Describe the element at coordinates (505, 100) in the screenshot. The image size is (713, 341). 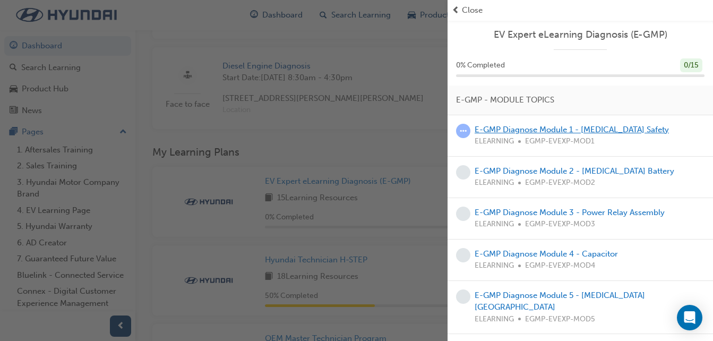
I see `span: E-GMP - MODULE TOPICS` at that location.